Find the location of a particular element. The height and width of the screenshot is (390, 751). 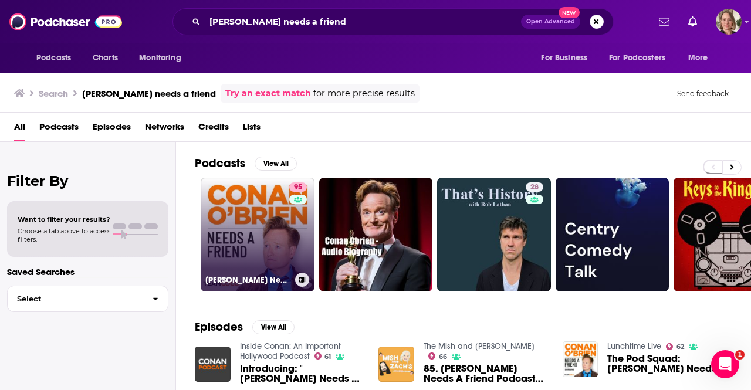

a: Try an exact match is located at coordinates (268, 93).